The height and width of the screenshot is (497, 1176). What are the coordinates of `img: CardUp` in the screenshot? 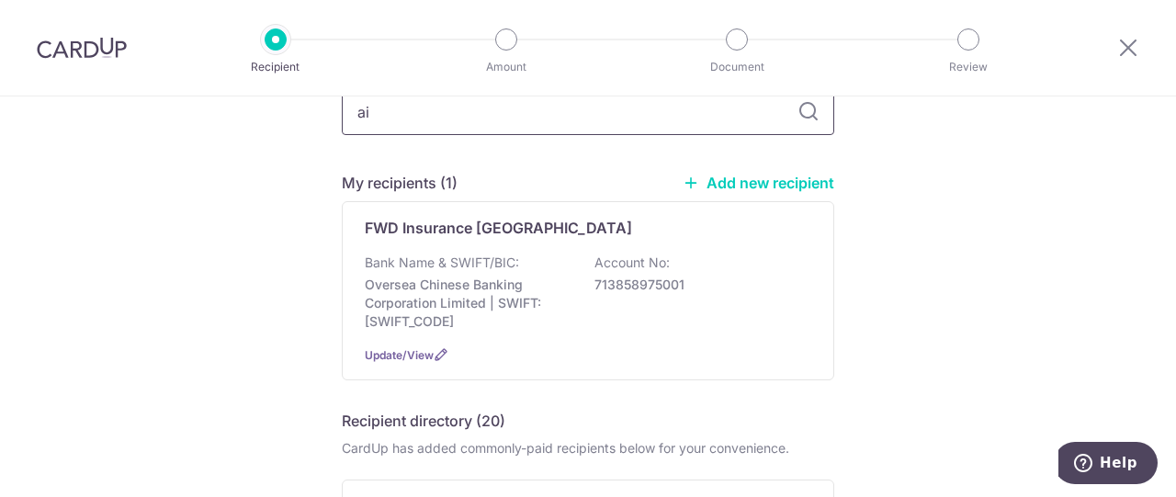 It's located at (82, 48).